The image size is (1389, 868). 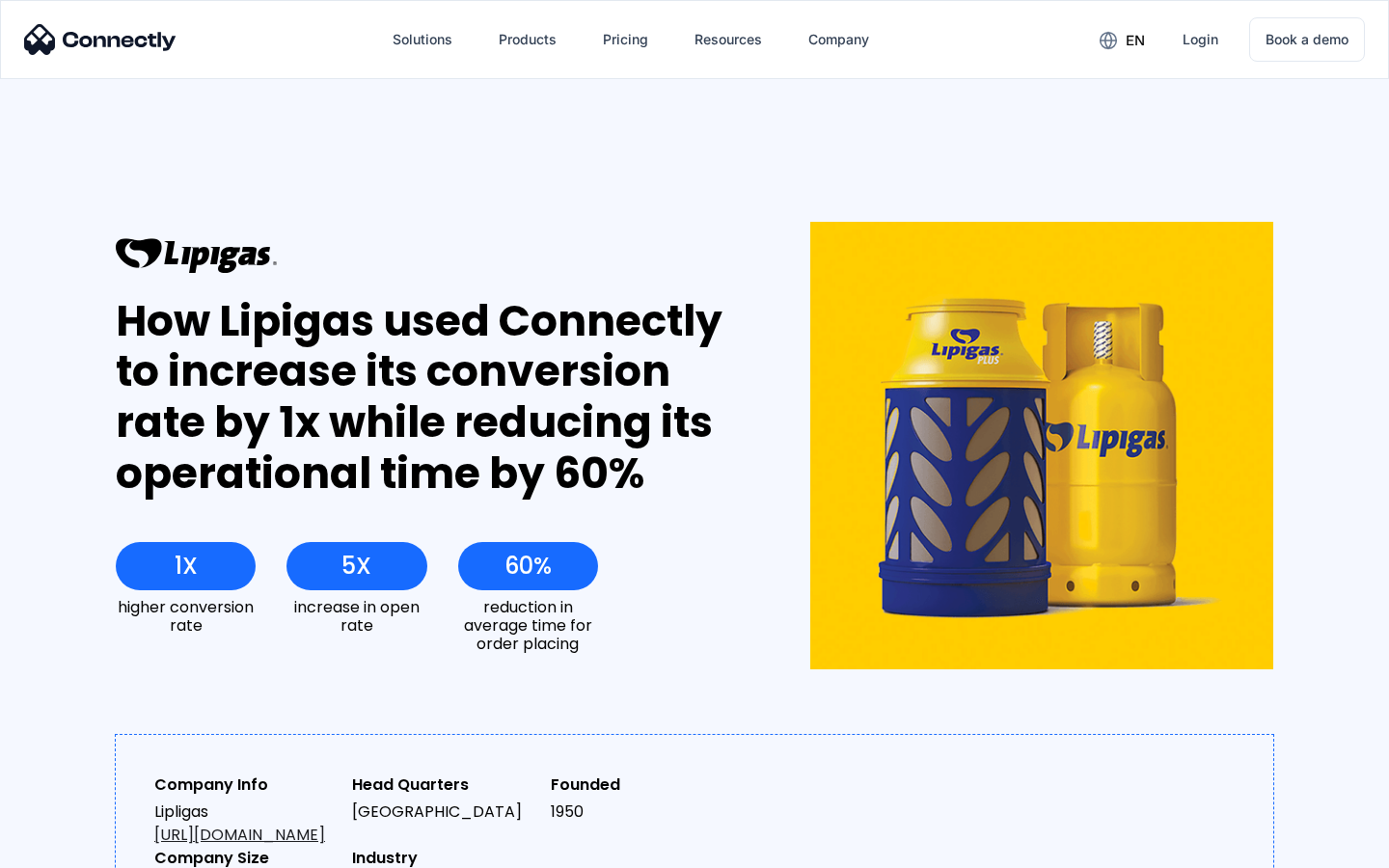 What do you see at coordinates (356, 566) in the screenshot?
I see `div: 5X` at bounding box center [356, 566].